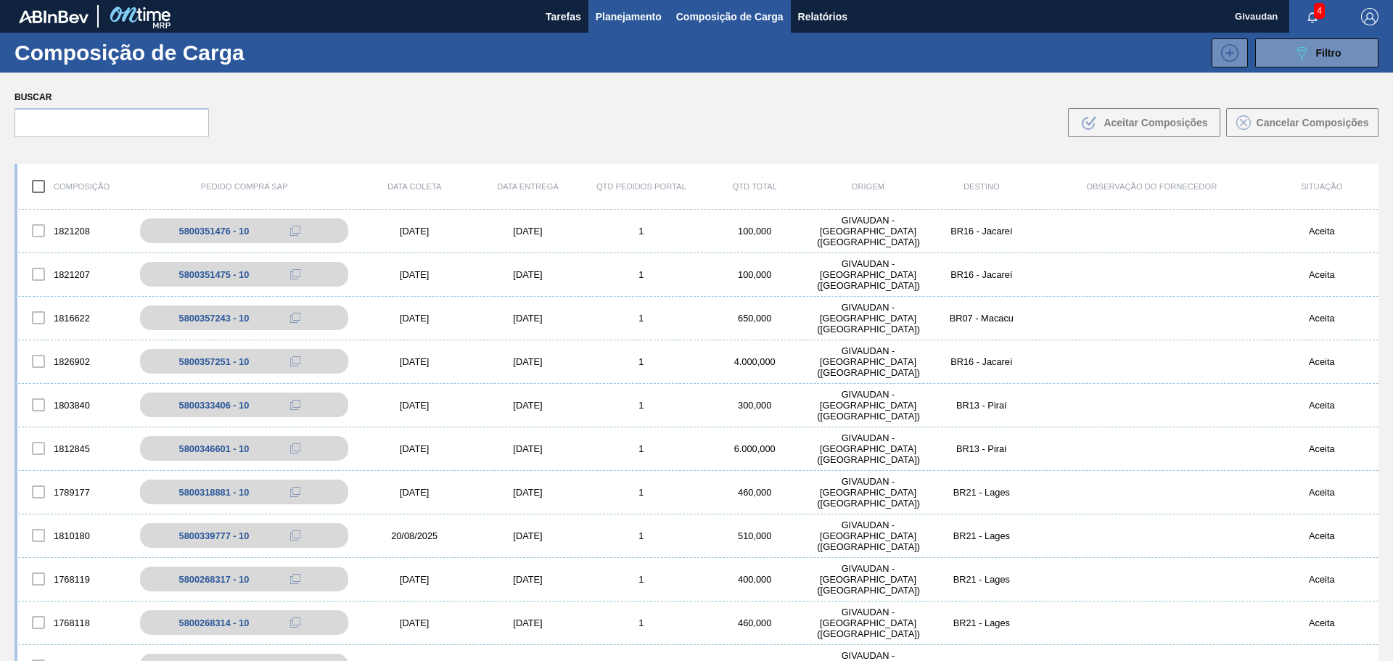 The width and height of the screenshot is (1393, 661). Describe the element at coordinates (214, 536) in the screenshot. I see `div: 5800339777 - 10` at that location.